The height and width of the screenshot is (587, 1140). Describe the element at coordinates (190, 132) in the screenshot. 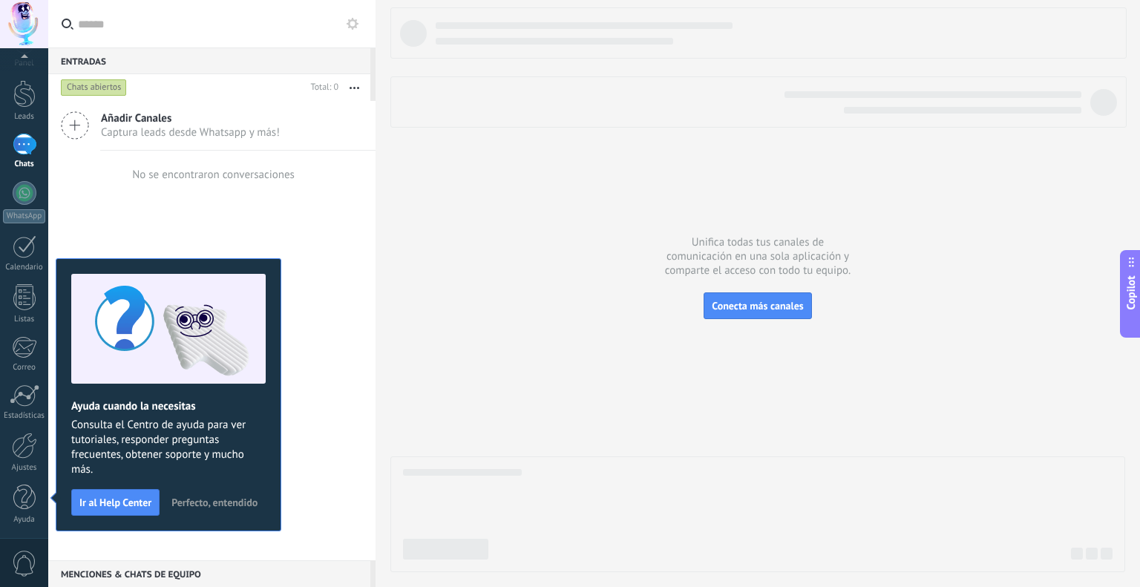

I see `span: Captura leads desde Whatsapp y más!` at that location.